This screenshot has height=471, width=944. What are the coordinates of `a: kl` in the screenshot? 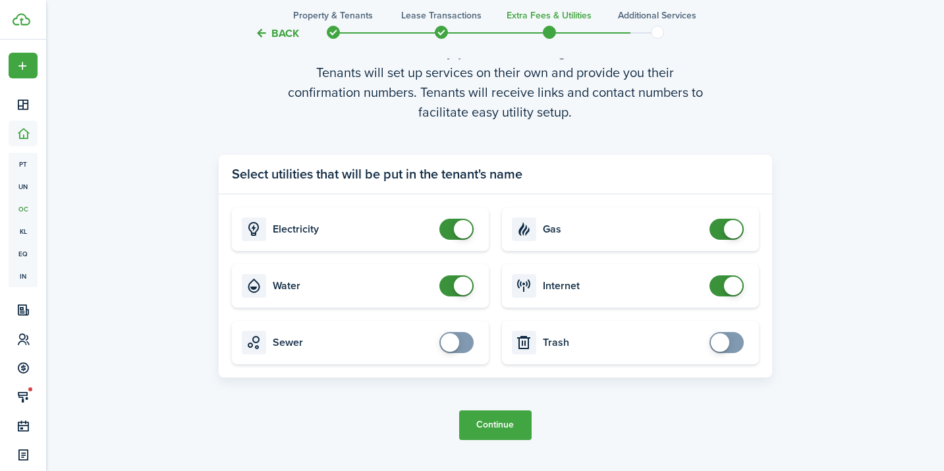 It's located at (23, 231).